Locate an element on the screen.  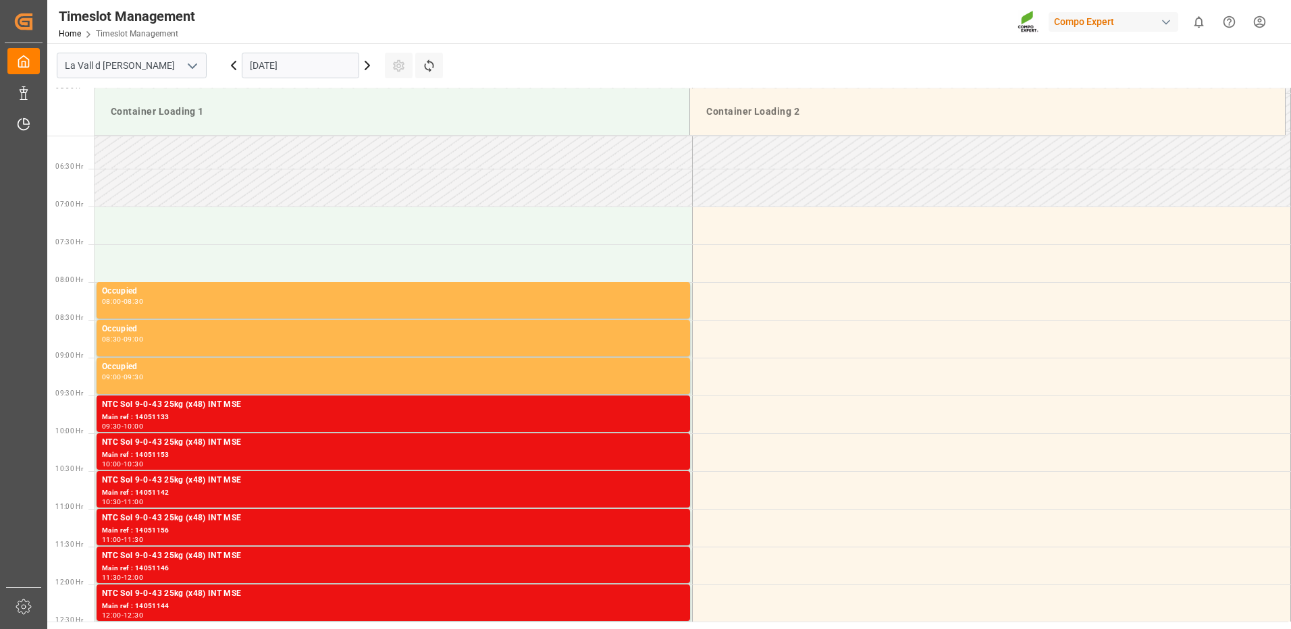
span: 12:00 Hr is located at coordinates (69, 582).